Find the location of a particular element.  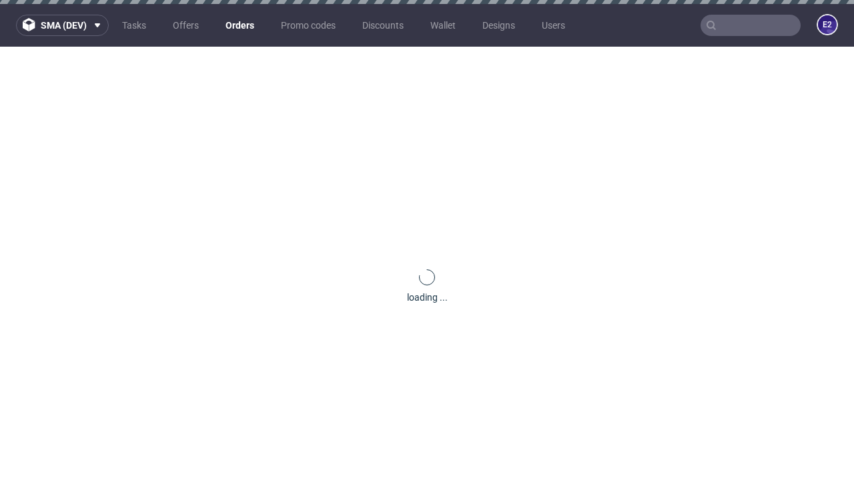

a: Users is located at coordinates (553, 25).